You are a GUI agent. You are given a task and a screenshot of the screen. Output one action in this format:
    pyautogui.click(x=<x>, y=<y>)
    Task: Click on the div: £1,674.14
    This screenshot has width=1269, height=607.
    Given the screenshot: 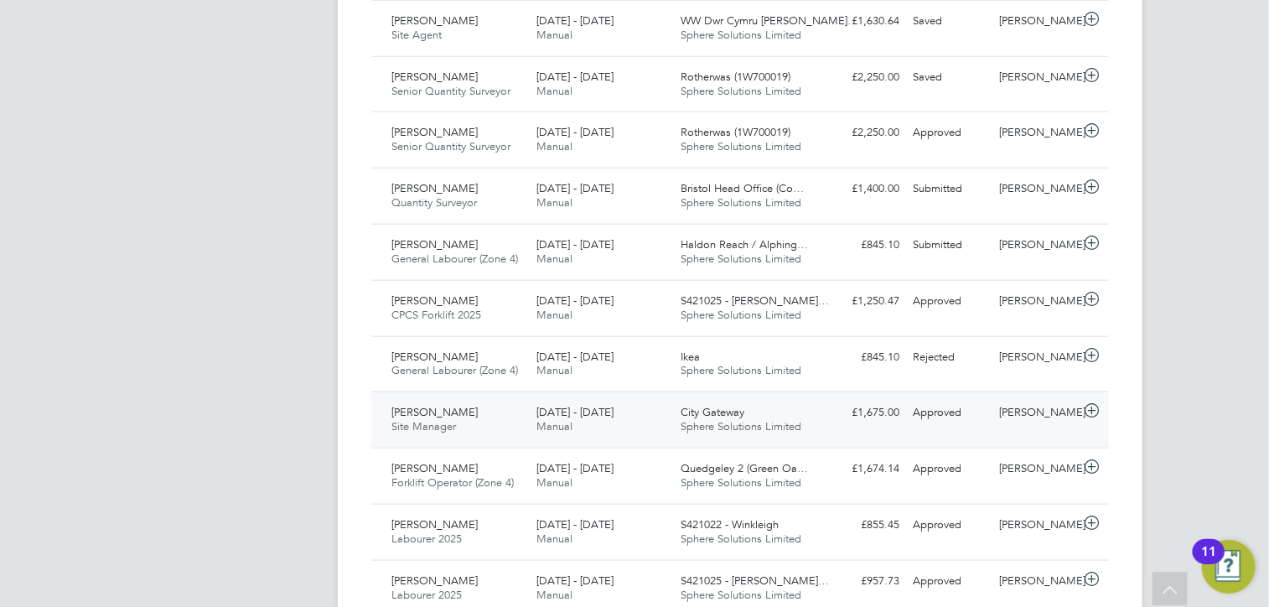 What is the action you would take?
    pyautogui.click(x=863, y=469)
    